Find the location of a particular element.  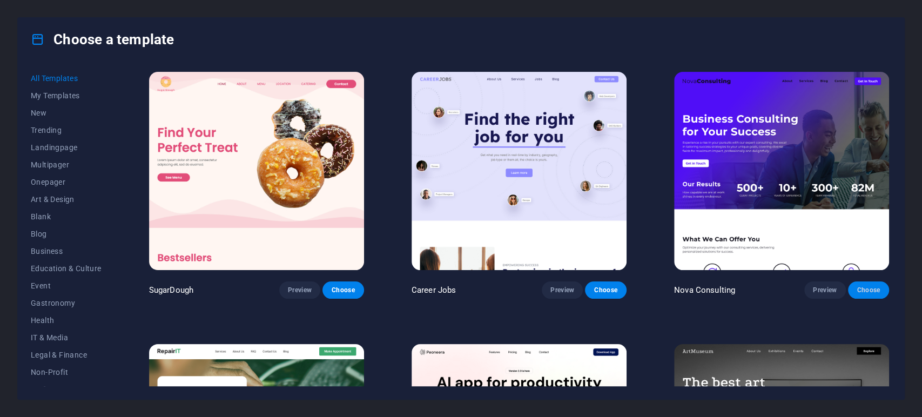

button: Blog is located at coordinates (66, 234).